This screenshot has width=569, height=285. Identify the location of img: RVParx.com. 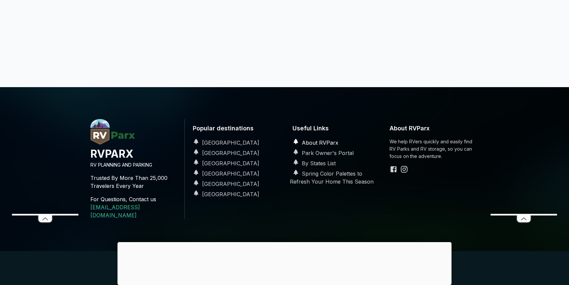
(113, 132).